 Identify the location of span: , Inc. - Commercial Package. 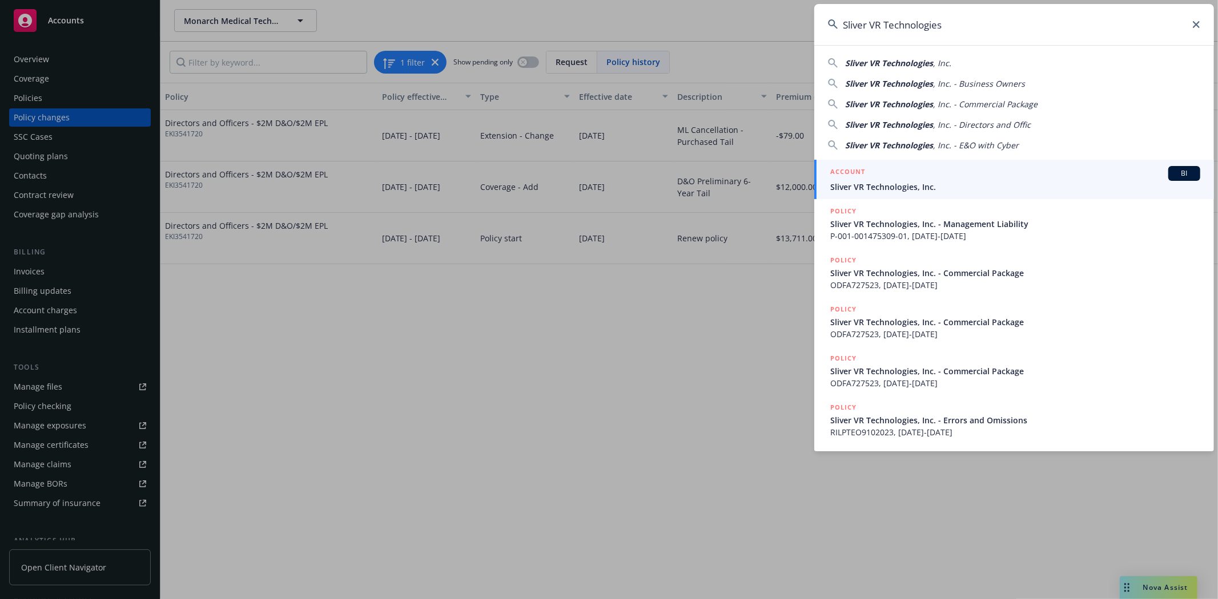
(985, 104).